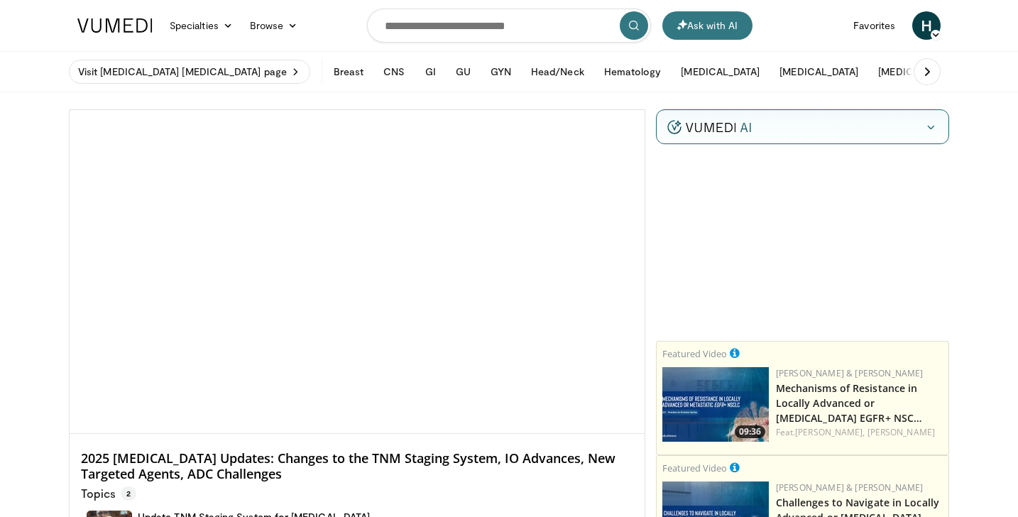  Describe the element at coordinates (349, 72) in the screenshot. I see `button: Breast` at that location.